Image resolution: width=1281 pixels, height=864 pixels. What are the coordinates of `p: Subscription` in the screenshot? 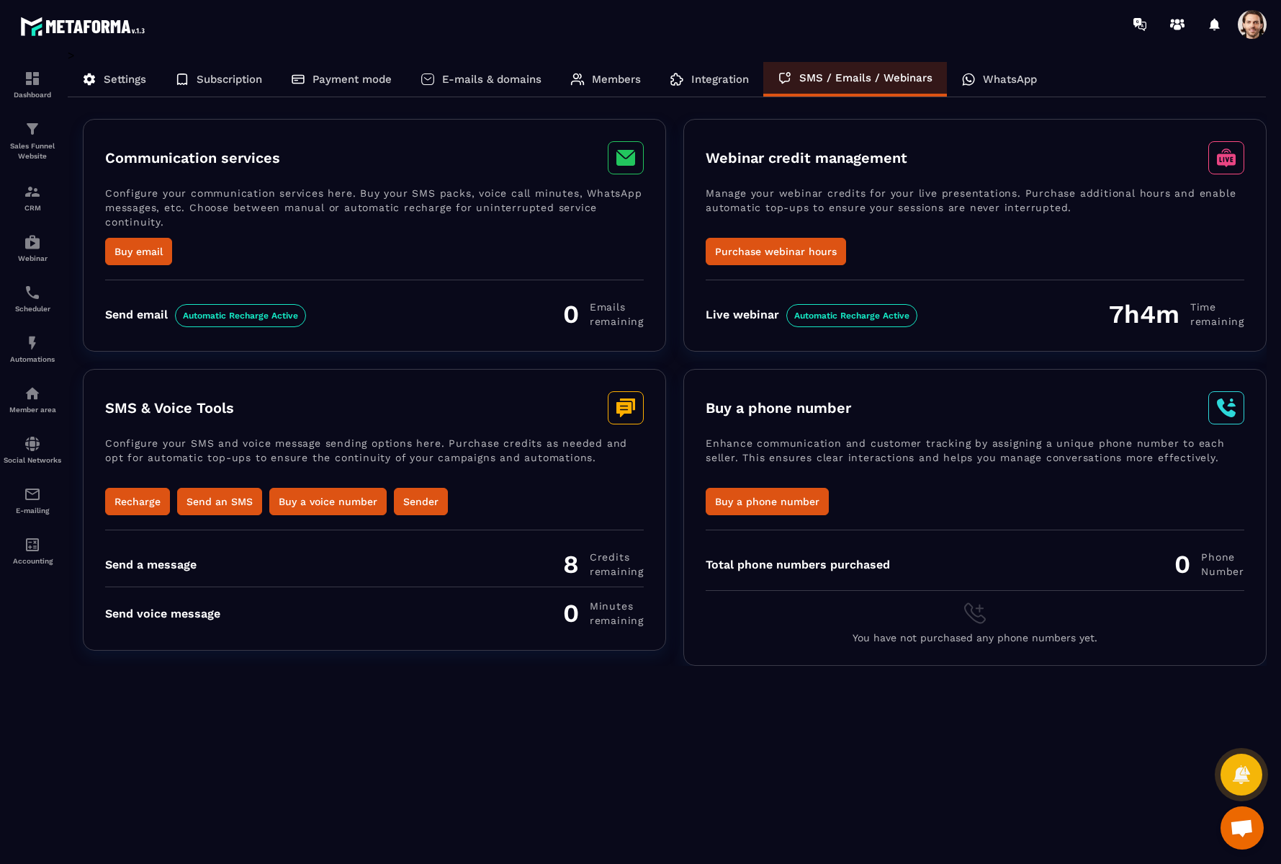 It's located at (229, 79).